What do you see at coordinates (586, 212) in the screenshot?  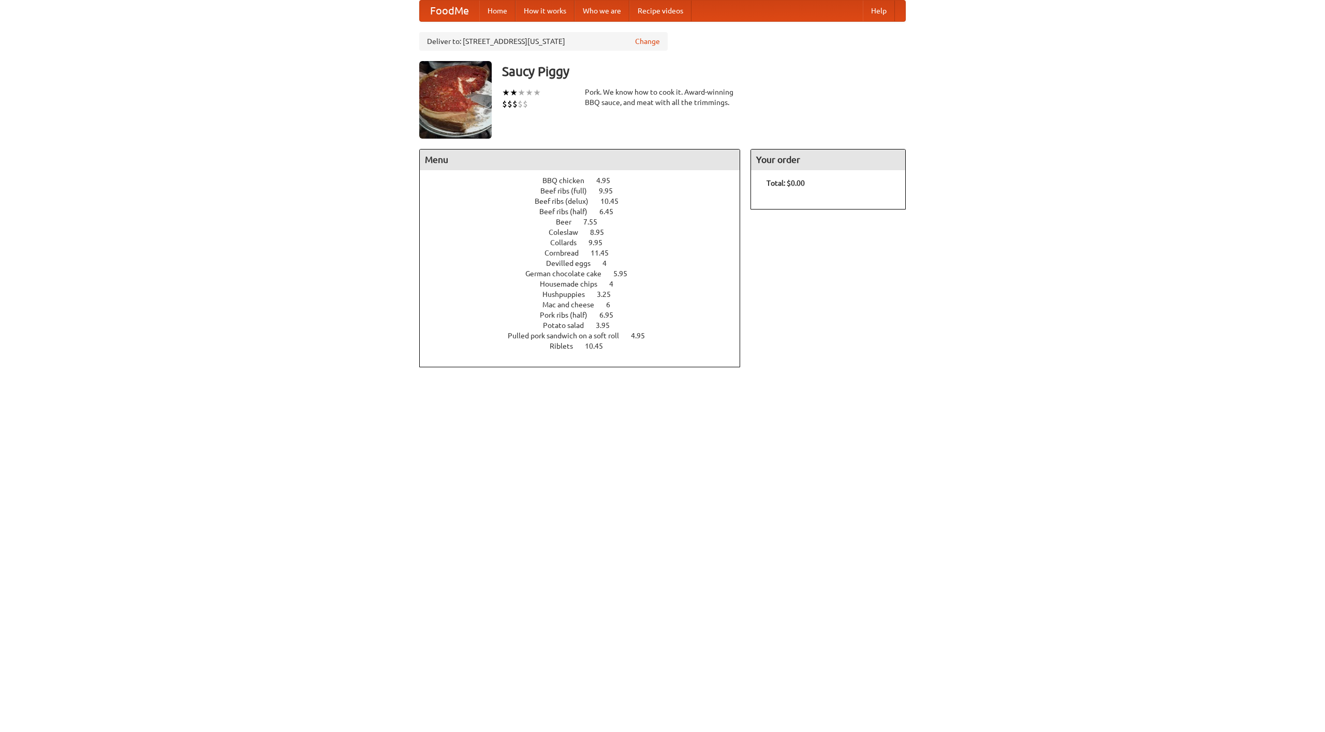 I see `a: Beef ribs (half) 6.45` at bounding box center [586, 212].